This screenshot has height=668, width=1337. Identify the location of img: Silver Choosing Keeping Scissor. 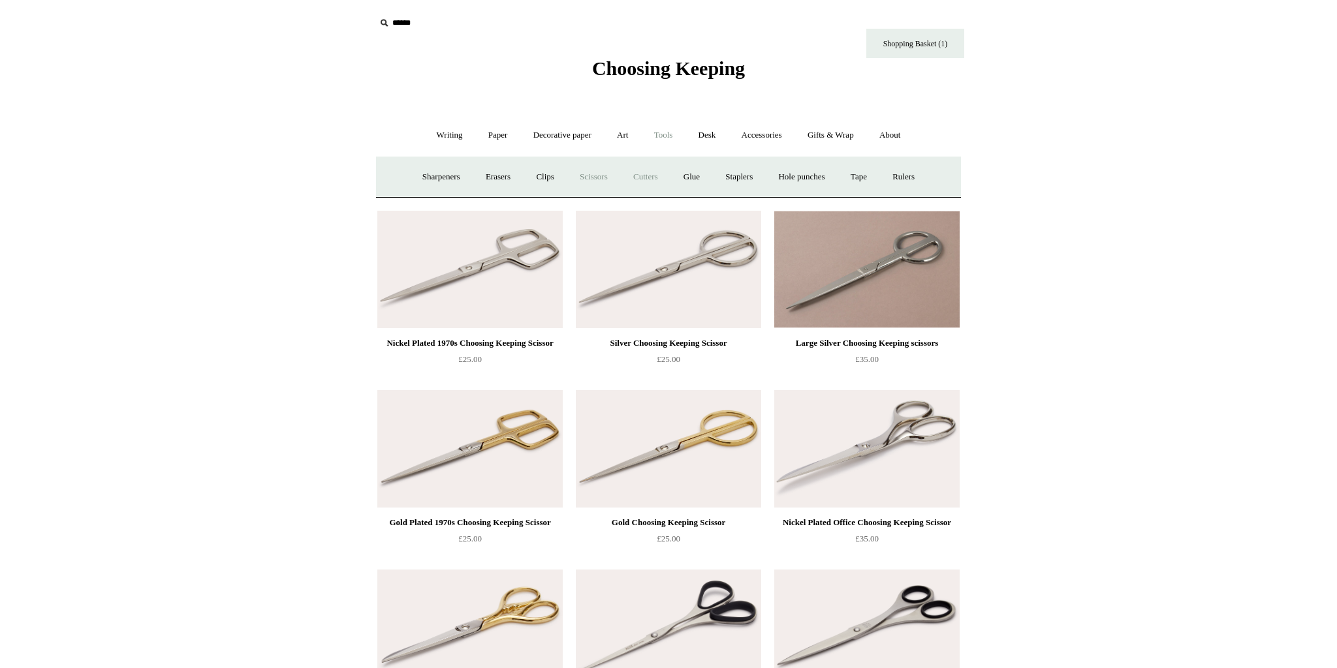
(668, 270).